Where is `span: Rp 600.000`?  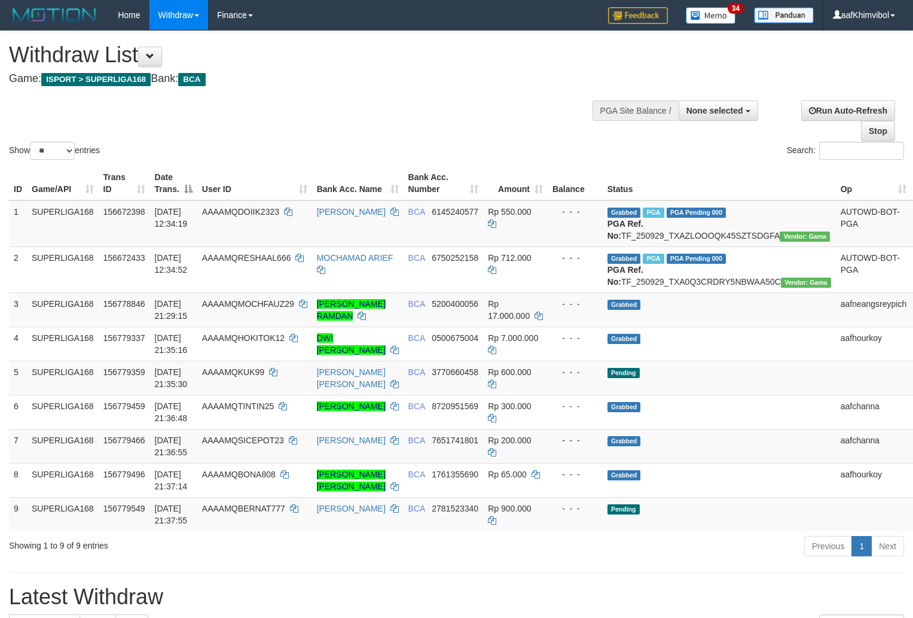
span: Rp 600.000 is located at coordinates (510, 372).